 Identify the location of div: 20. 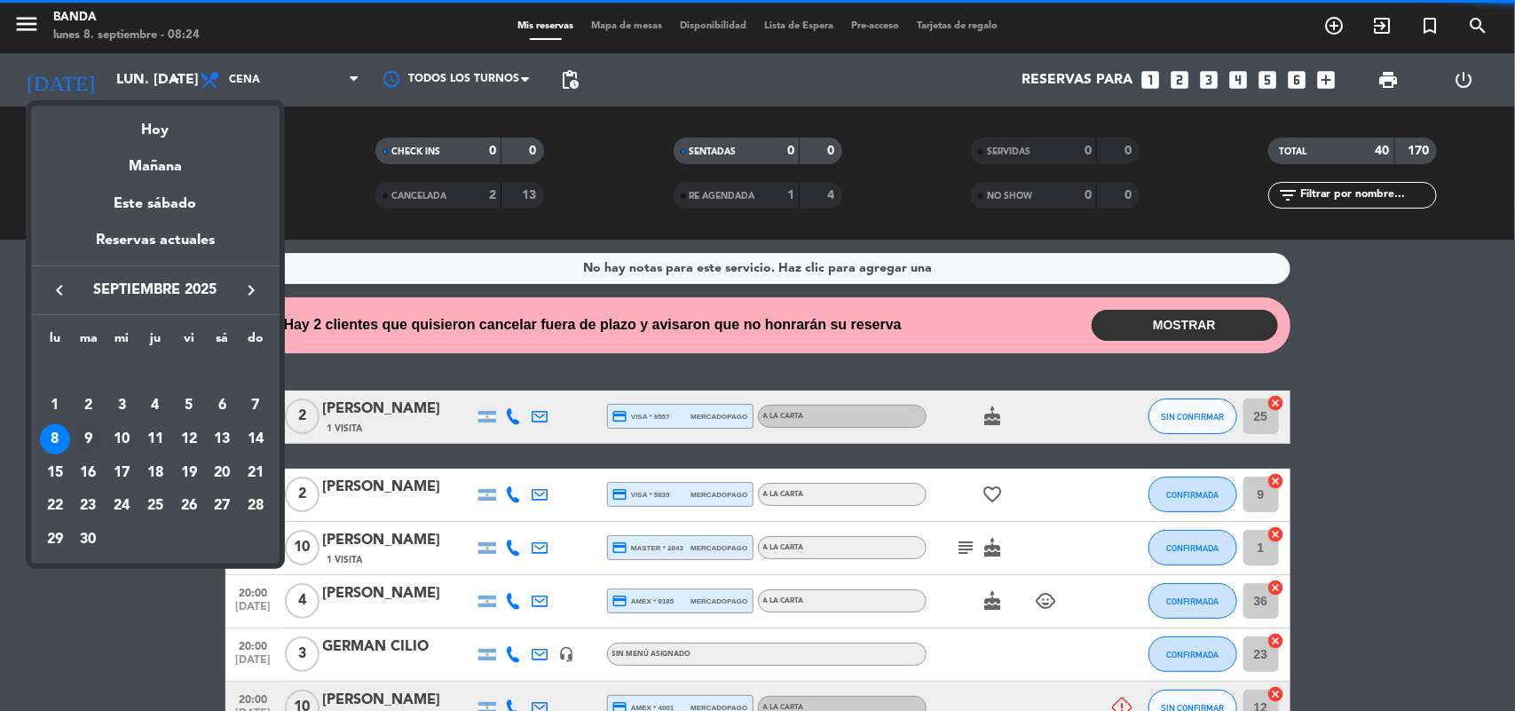
(222, 473).